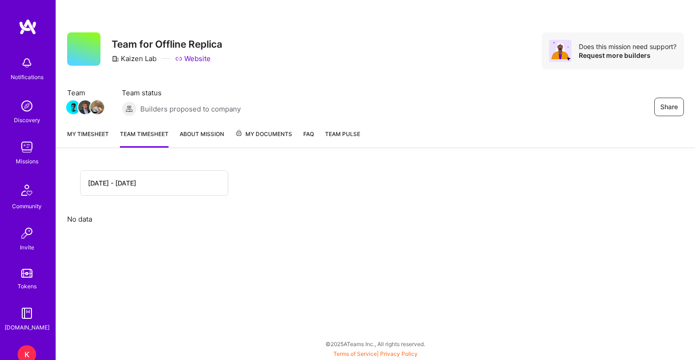 Image resolution: width=695 pixels, height=360 pixels. Describe the element at coordinates (669, 107) in the screenshot. I see `button: Share` at that location.